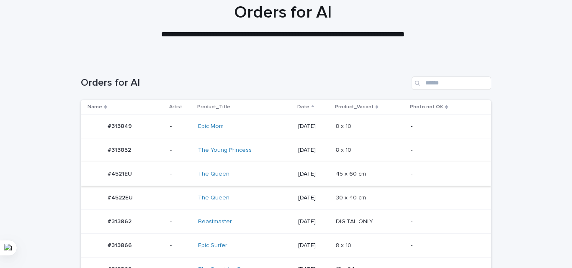 The image size is (572, 268). Describe the element at coordinates (426, 107) in the screenshot. I see `p: Photo not OK` at that location.